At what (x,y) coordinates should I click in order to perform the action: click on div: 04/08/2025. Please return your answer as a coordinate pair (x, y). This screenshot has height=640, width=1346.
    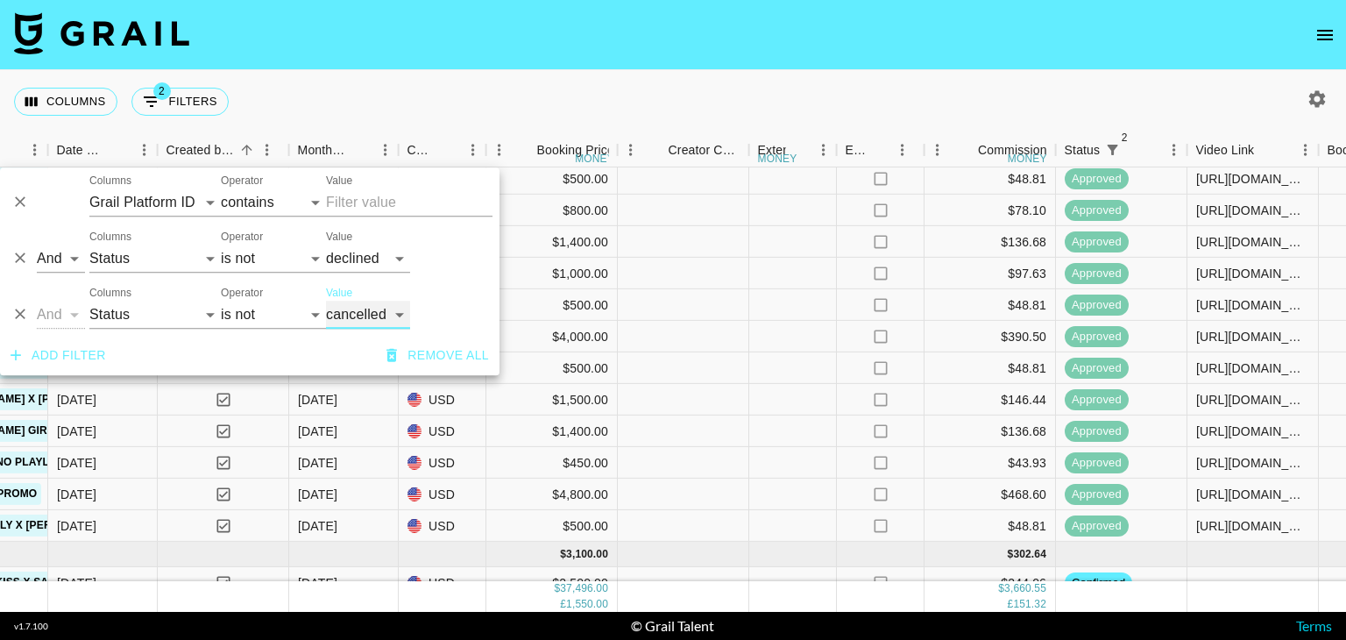
    Looking at the image, I should click on (76, 494).